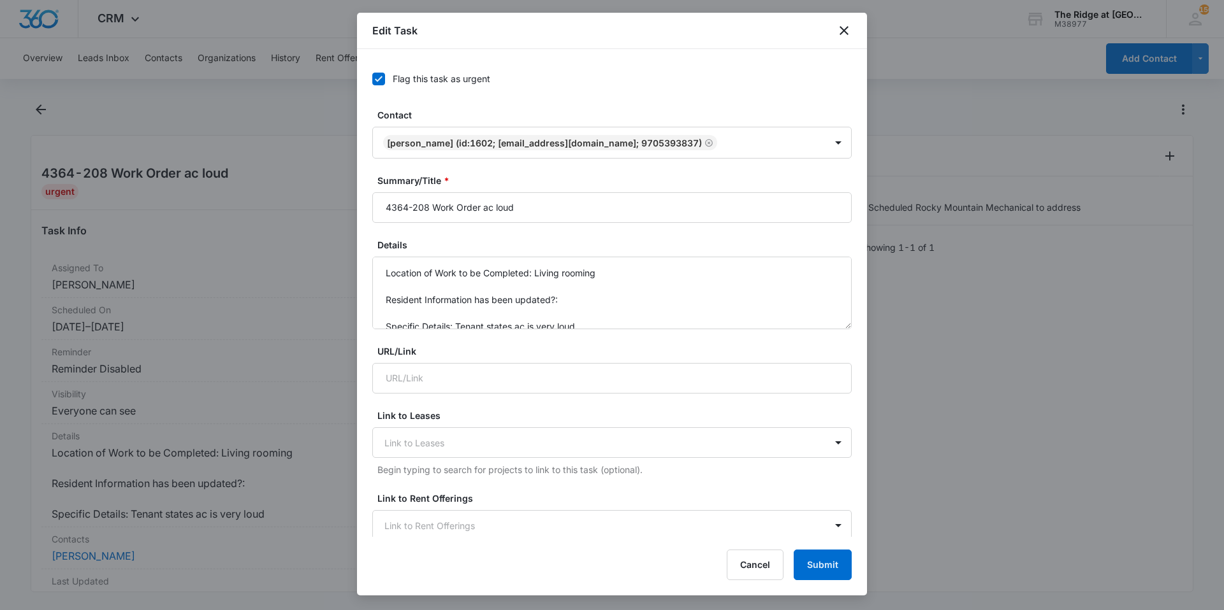 Image resolution: width=1224 pixels, height=610 pixels. Describe the element at coordinates (844, 31) in the screenshot. I see `button: close` at that location.